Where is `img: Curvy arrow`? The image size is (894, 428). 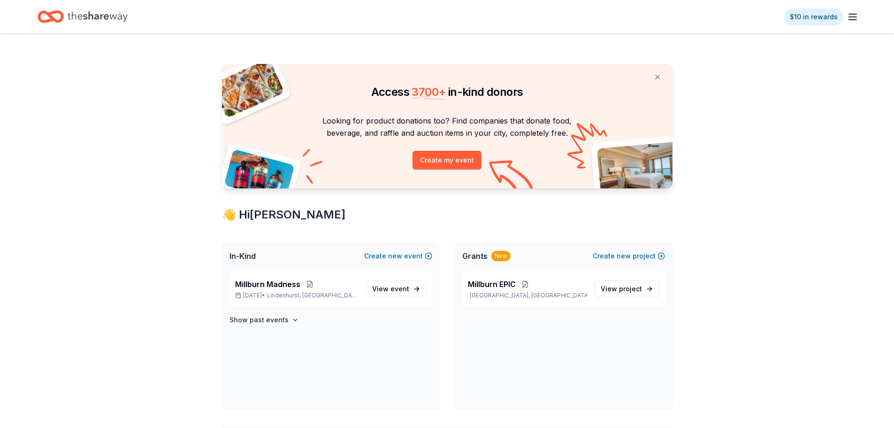
img: Curvy arrow is located at coordinates (513, 177).